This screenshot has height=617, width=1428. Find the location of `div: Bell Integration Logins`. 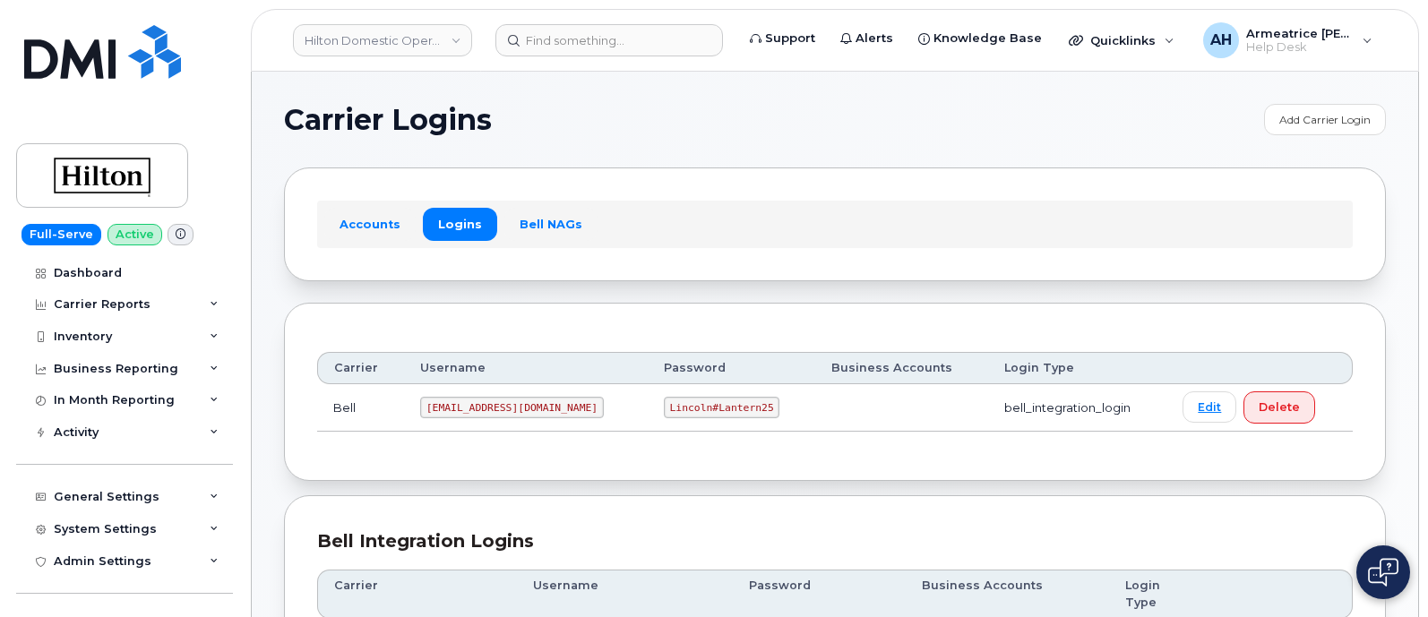

div: Bell Integration Logins is located at coordinates (835, 541).